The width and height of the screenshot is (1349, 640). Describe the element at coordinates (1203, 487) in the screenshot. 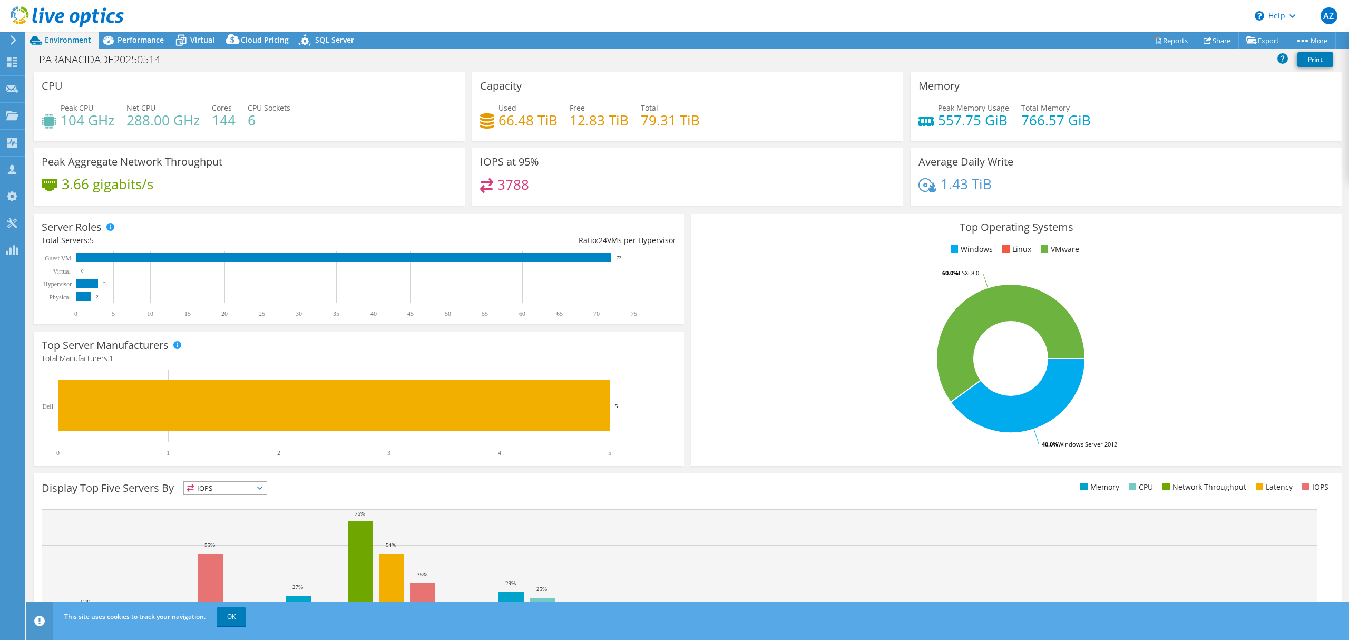

I see `li: Network Throughput` at that location.